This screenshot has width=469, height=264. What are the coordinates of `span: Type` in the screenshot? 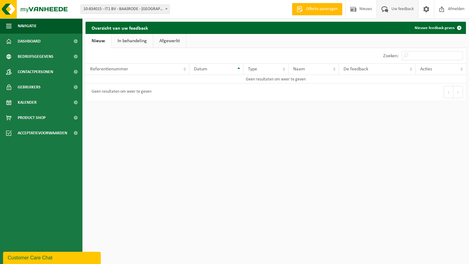 It's located at (253, 69).